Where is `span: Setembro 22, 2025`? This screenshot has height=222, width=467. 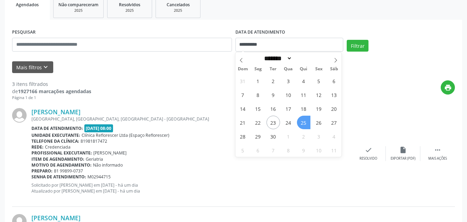 span: Setembro 22, 2025 is located at coordinates (258, 122).